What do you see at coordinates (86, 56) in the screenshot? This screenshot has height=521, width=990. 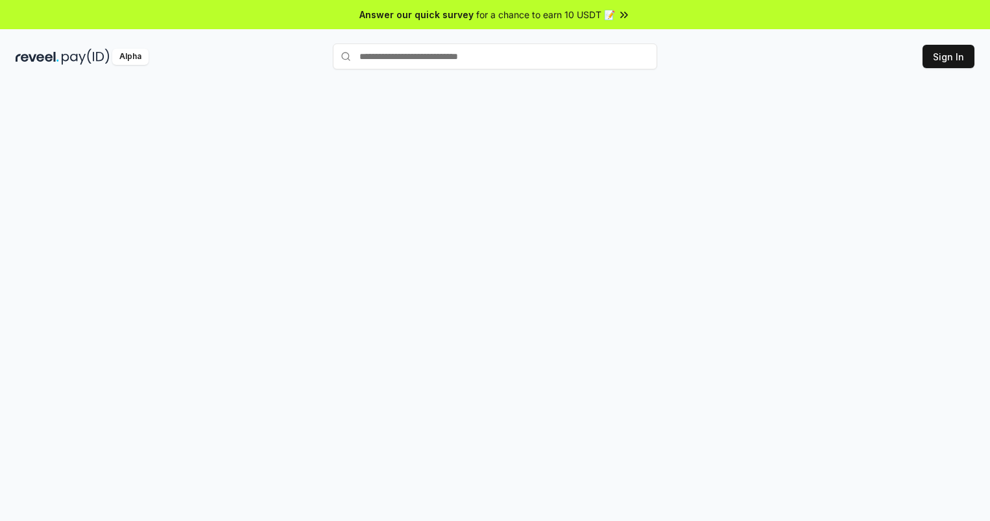 I see `img: pay_id` at bounding box center [86, 56].